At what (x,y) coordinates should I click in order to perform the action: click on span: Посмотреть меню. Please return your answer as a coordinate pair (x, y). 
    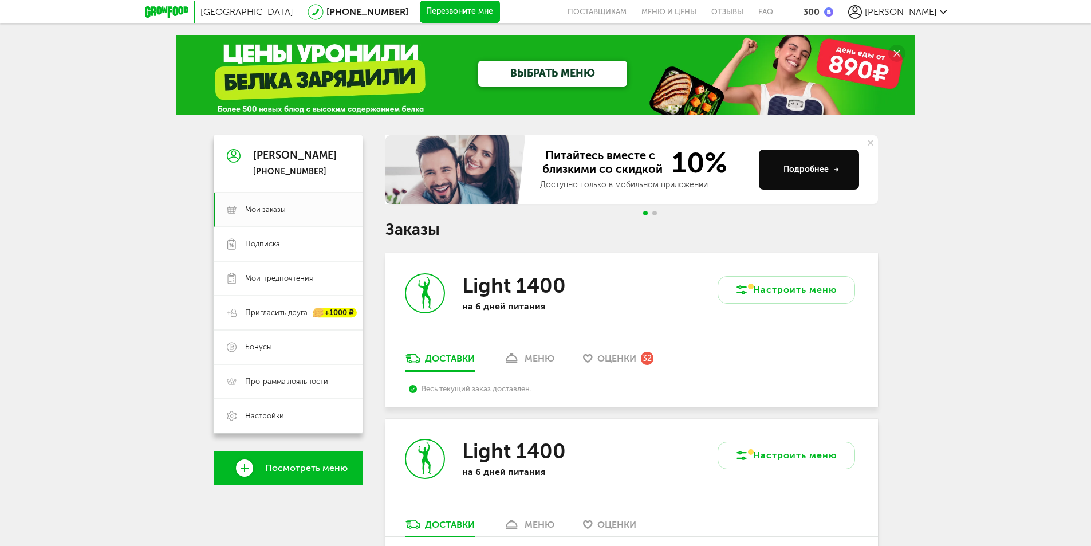
    Looking at the image, I should click on (306, 468).